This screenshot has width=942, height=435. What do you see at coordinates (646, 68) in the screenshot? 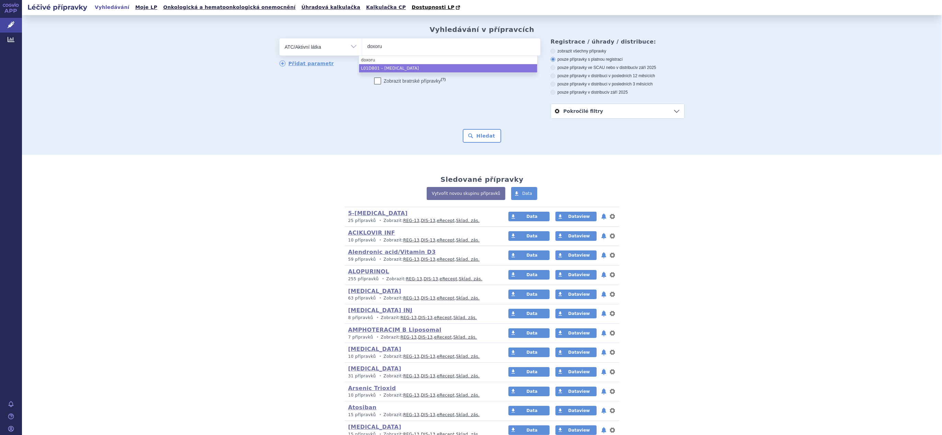
I see `span: v září 2025` at bounding box center [646, 68].